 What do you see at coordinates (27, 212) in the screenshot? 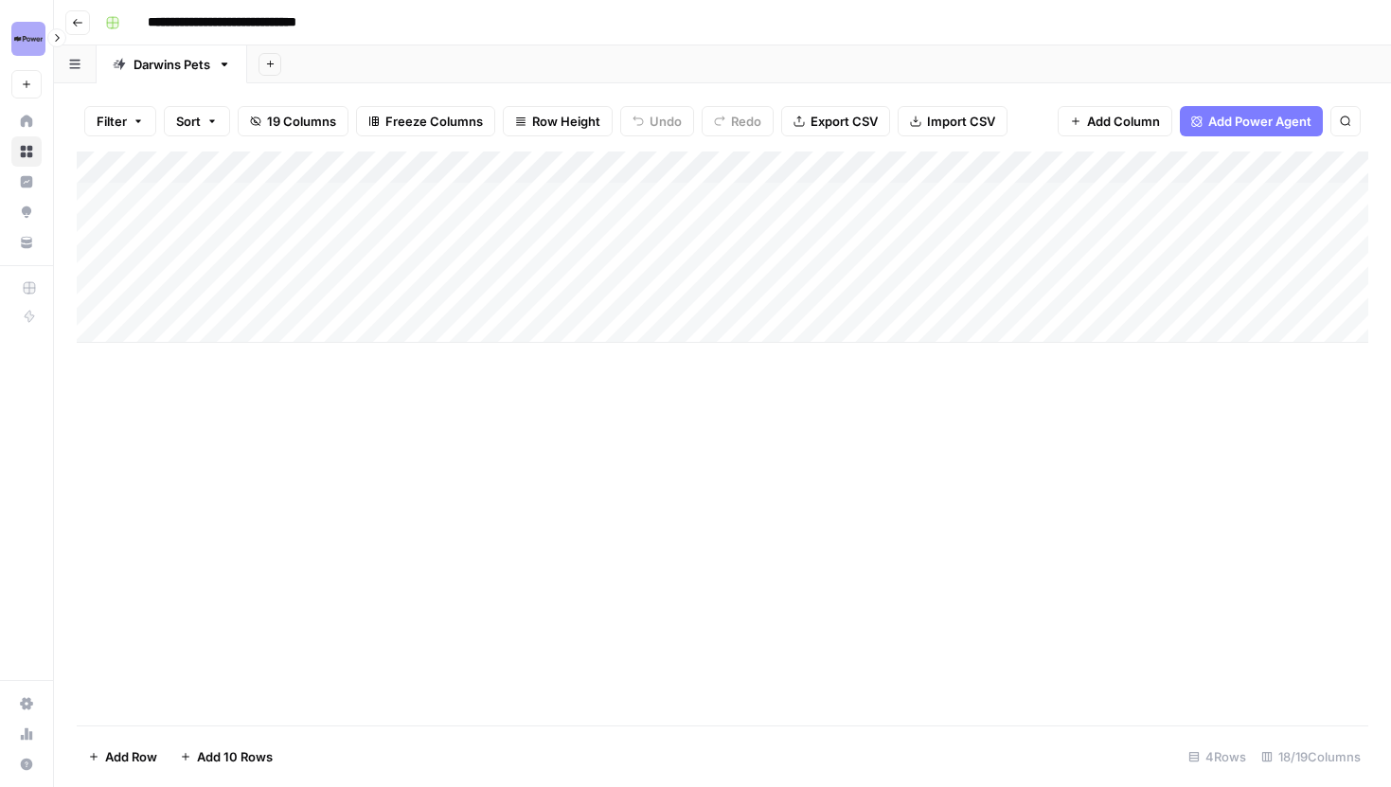
I see `a: Opportunities` at bounding box center [27, 212].